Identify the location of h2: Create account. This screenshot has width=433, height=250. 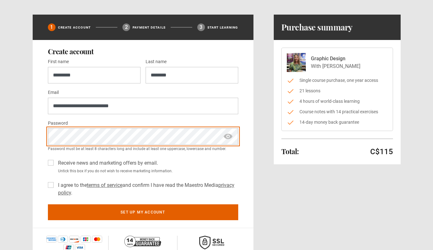
(143, 51).